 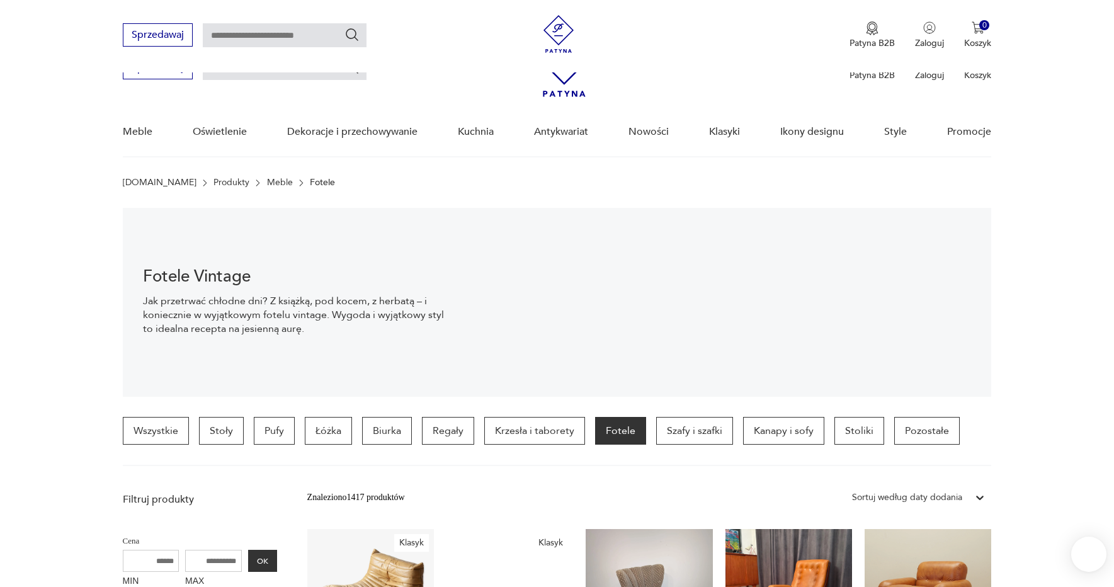 What do you see at coordinates (984, 25) in the screenshot?
I see `div: 0` at bounding box center [984, 25].